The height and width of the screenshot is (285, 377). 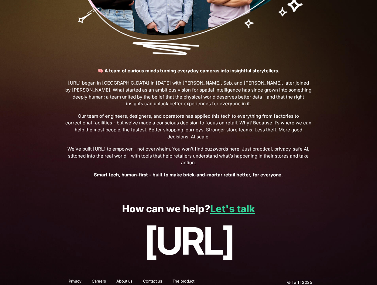 I want to click on p: How can we help?, so click(x=188, y=209).